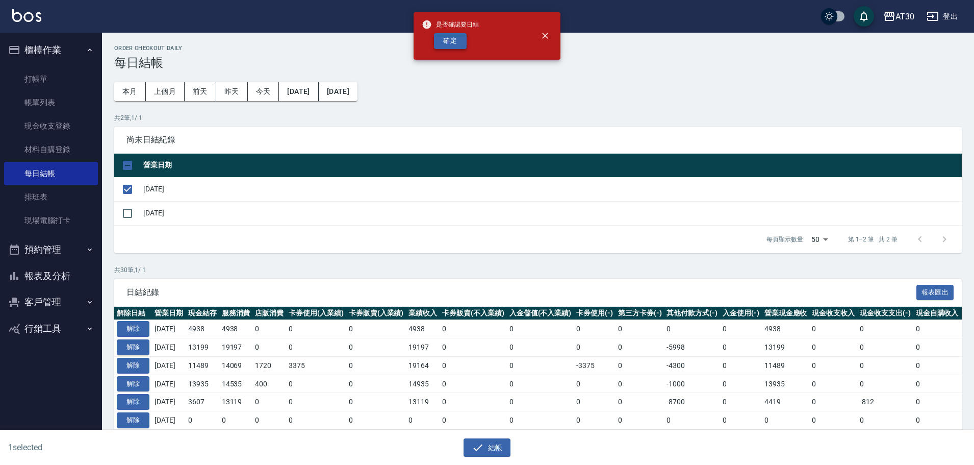 The height and width of the screenshot is (465, 974). Describe the element at coordinates (886, 402) in the screenshot. I see `td: -812` at that location.